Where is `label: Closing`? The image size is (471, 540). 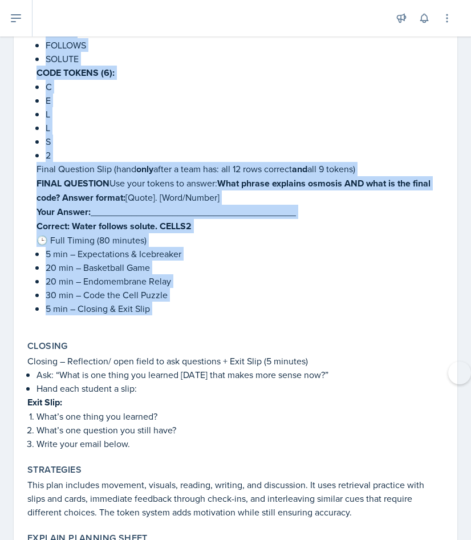 label: Closing is located at coordinates (47, 346).